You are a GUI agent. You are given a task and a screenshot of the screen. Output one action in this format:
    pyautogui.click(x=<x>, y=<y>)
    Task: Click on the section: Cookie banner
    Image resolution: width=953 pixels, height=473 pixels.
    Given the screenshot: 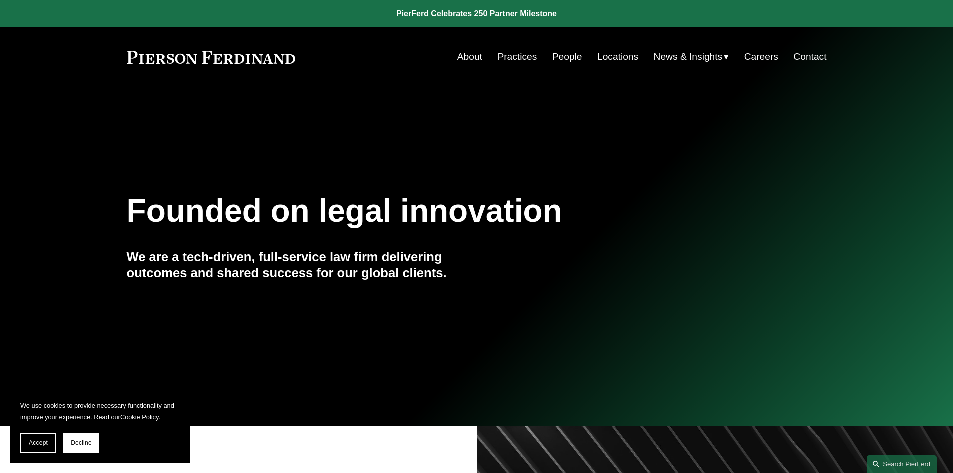 What is the action you would take?
    pyautogui.click(x=100, y=426)
    